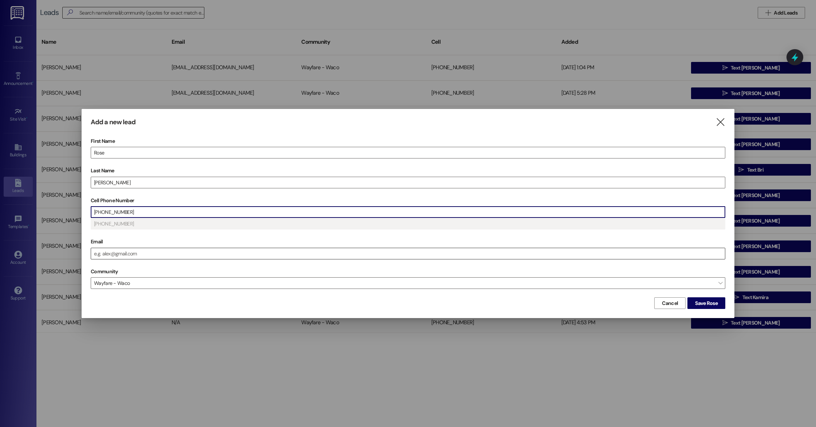 The height and width of the screenshot is (427, 816). Describe the element at coordinates (408, 254) in the screenshot. I see `input: e.g. alex@gmail.com` at that location.